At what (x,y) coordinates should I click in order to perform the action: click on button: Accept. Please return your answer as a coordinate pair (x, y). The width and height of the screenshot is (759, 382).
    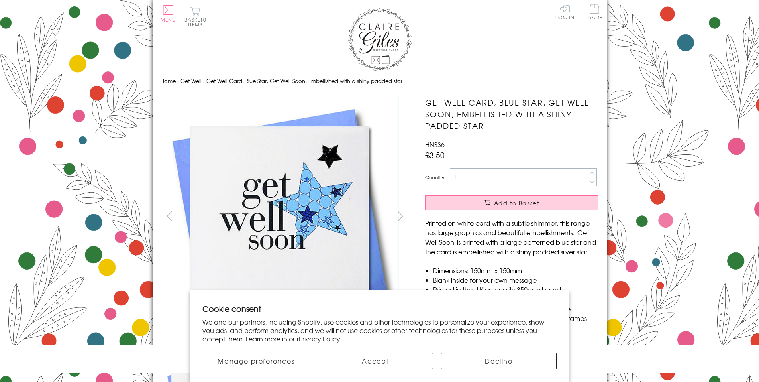
    Looking at the image, I should click on (375, 361).